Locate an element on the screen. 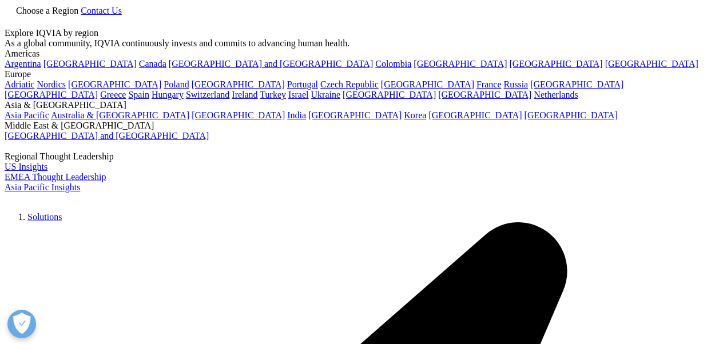  span: US Insights is located at coordinates (26, 166).